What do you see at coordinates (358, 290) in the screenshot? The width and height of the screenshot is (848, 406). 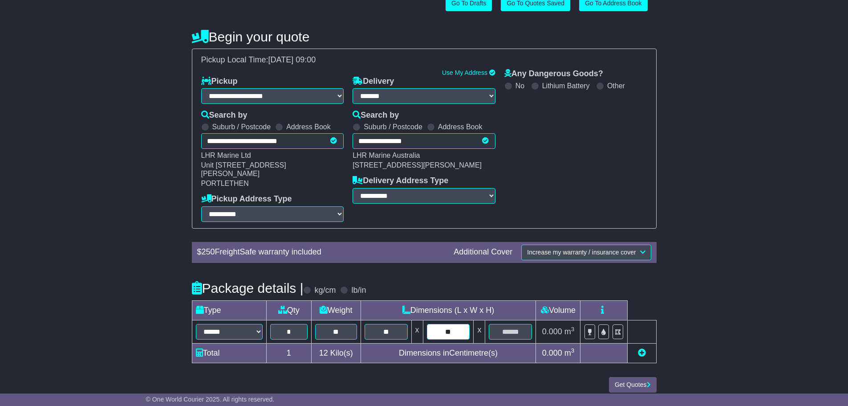 I see `label: lb/in` at bounding box center [358, 290].